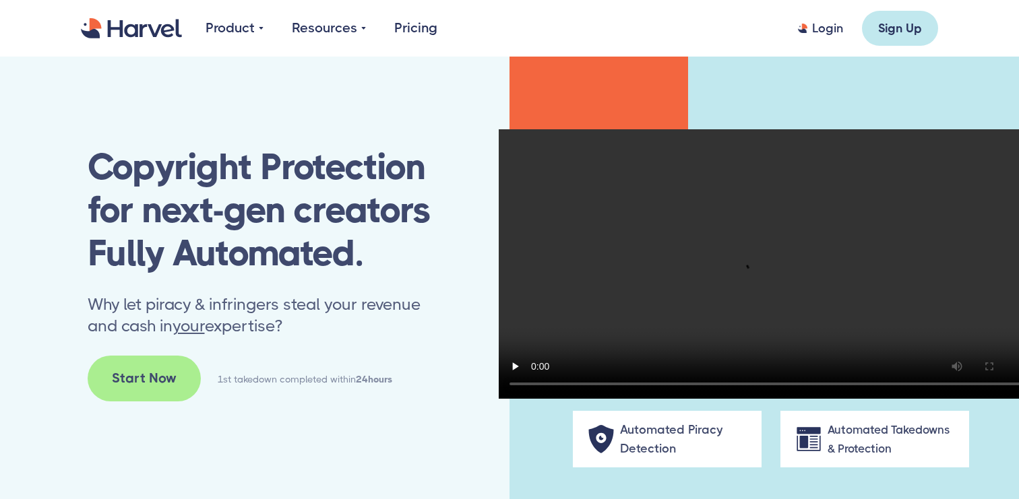 This screenshot has width=1019, height=499. Describe the element at coordinates (144, 379) in the screenshot. I see `a: Start Now` at that location.